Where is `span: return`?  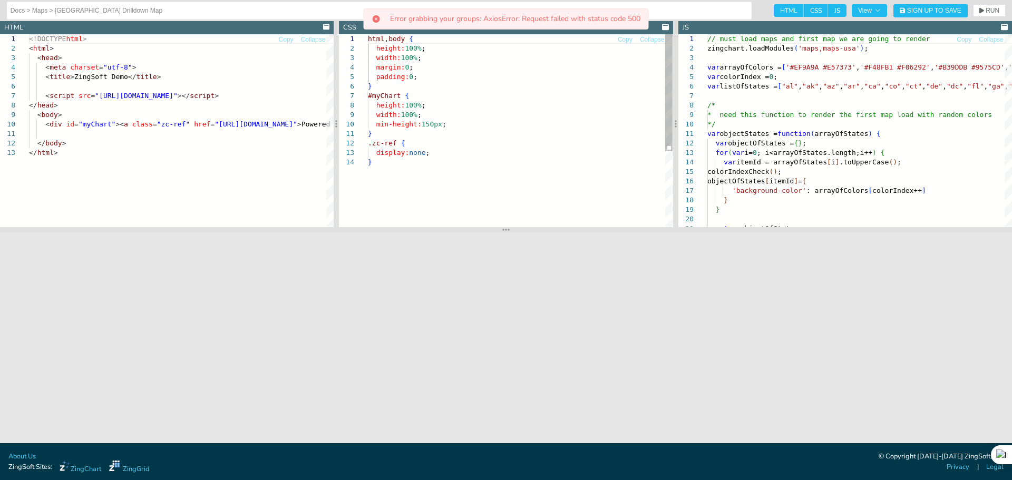 span: return is located at coordinates (727, 228).